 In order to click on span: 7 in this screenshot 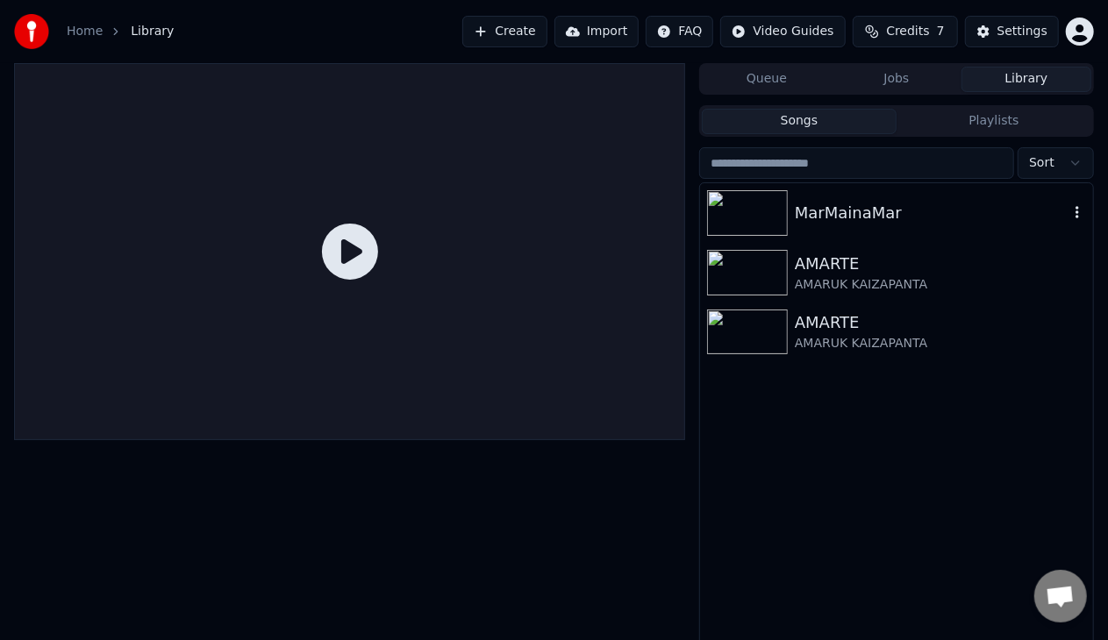, I will do `click(940, 32)`.